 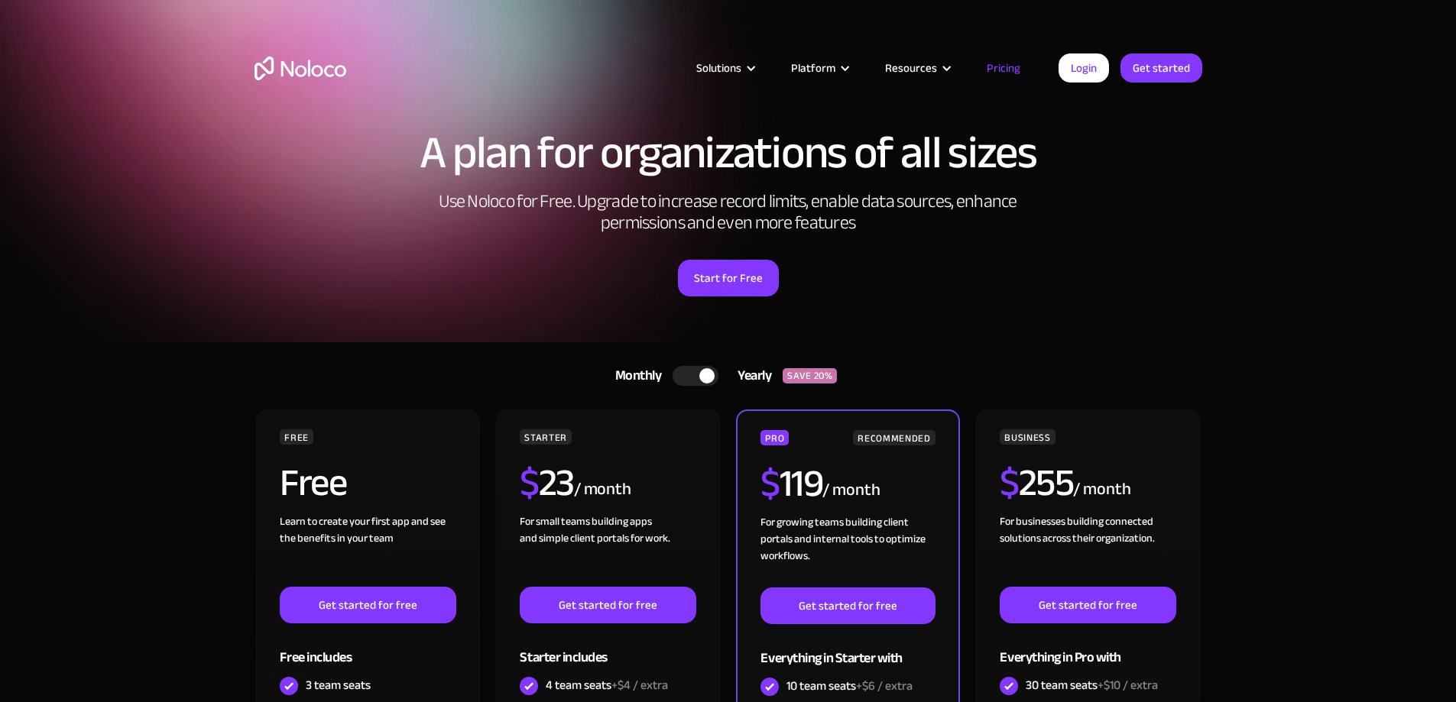 What do you see at coordinates (848, 551) in the screenshot?
I see `div: For growing teams building client portals and internal tools to optimize workflows.` at bounding box center [848, 551].